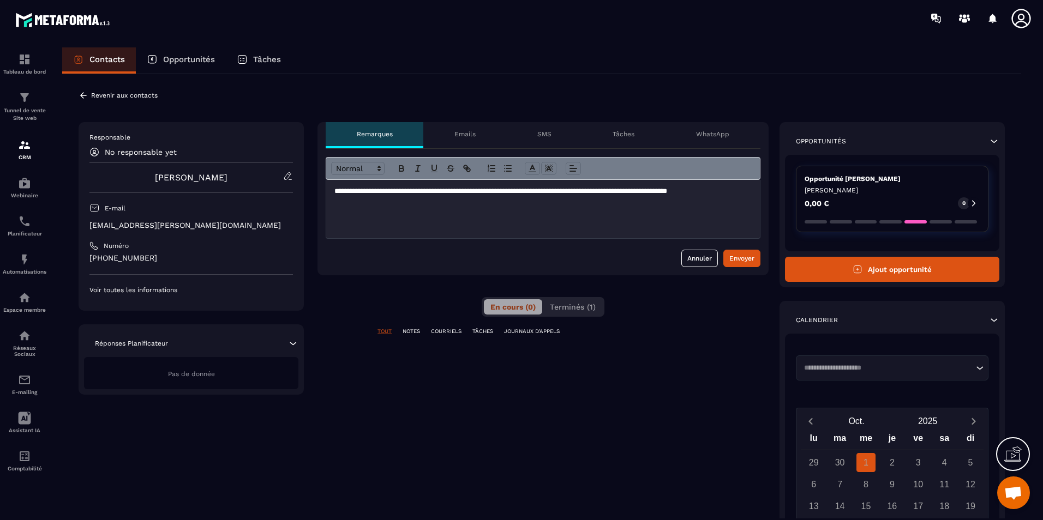  Describe the element at coordinates (131, 344) in the screenshot. I see `p: Réponses Planificateur` at that location.